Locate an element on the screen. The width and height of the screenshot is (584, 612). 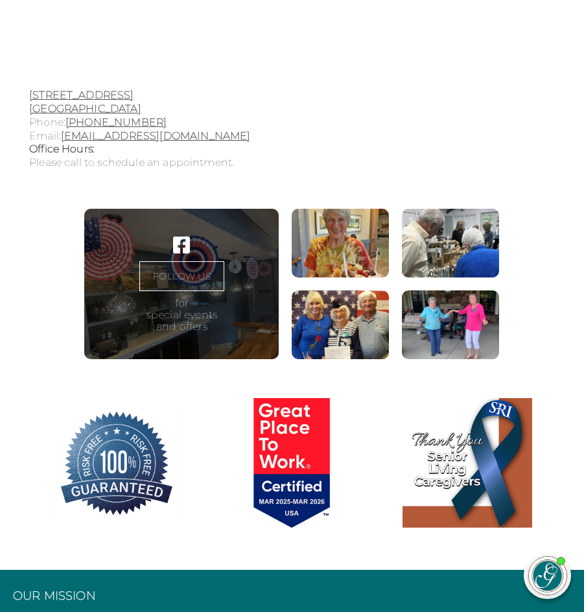
p: for special events and offers is located at coordinates (182, 314).